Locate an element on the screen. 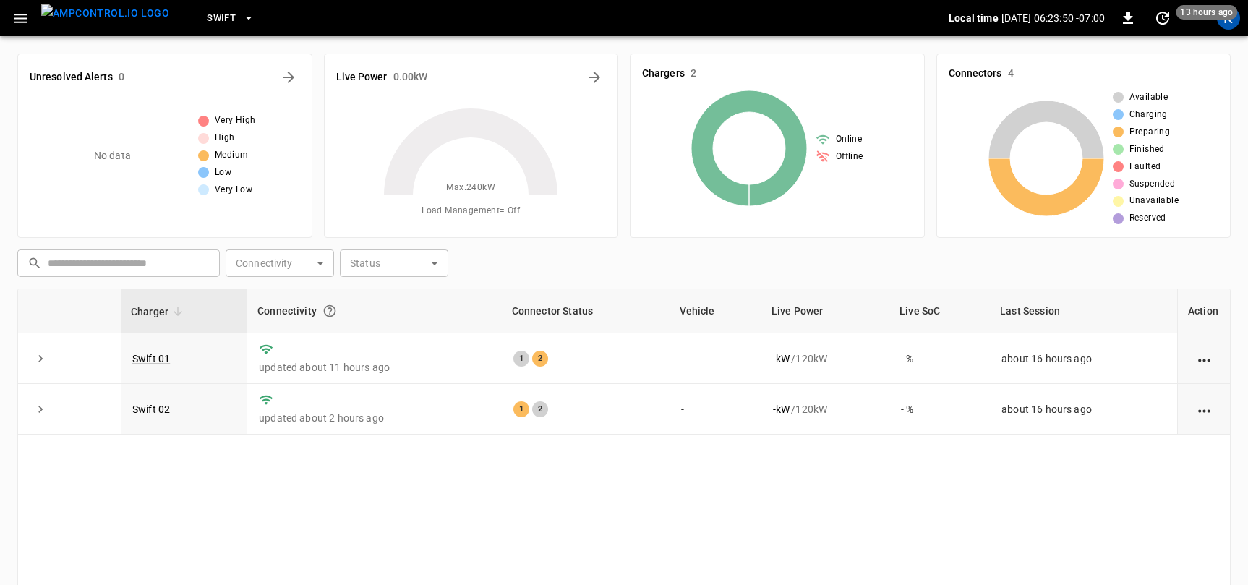  a: Swift 01 is located at coordinates (151, 359).